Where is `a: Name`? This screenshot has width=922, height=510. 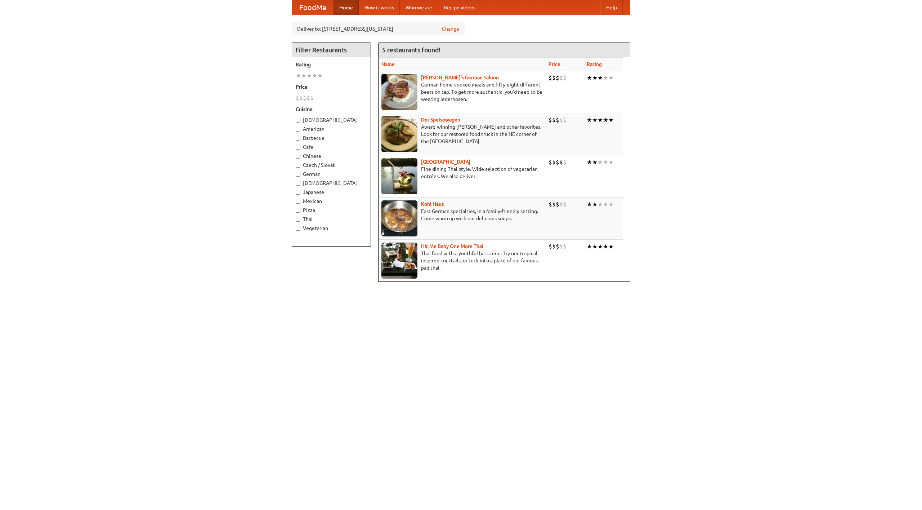
a: Name is located at coordinates (388, 64).